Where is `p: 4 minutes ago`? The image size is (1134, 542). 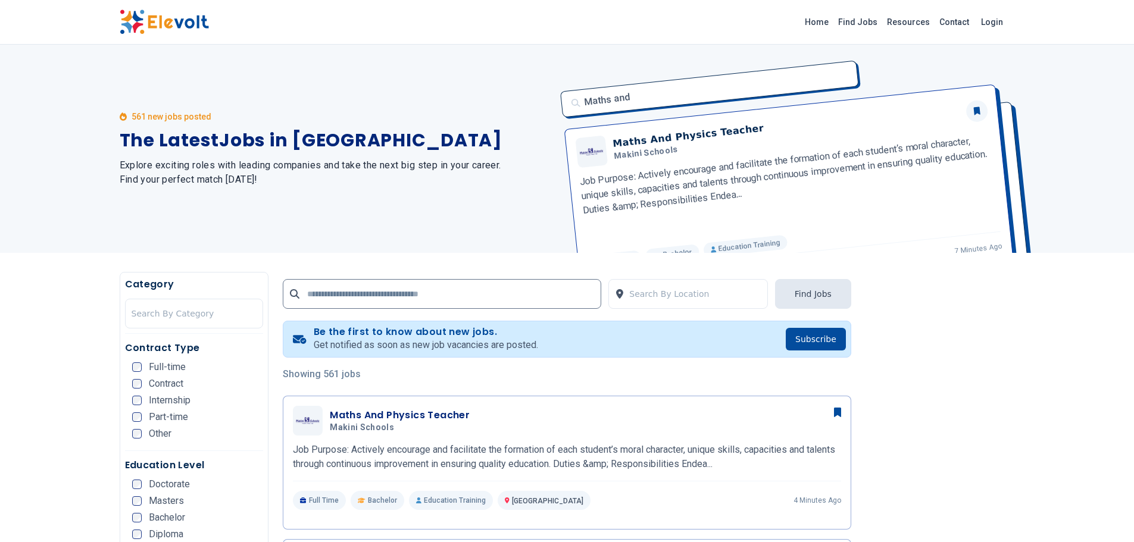
p: 4 minutes ago is located at coordinates (818, 501).